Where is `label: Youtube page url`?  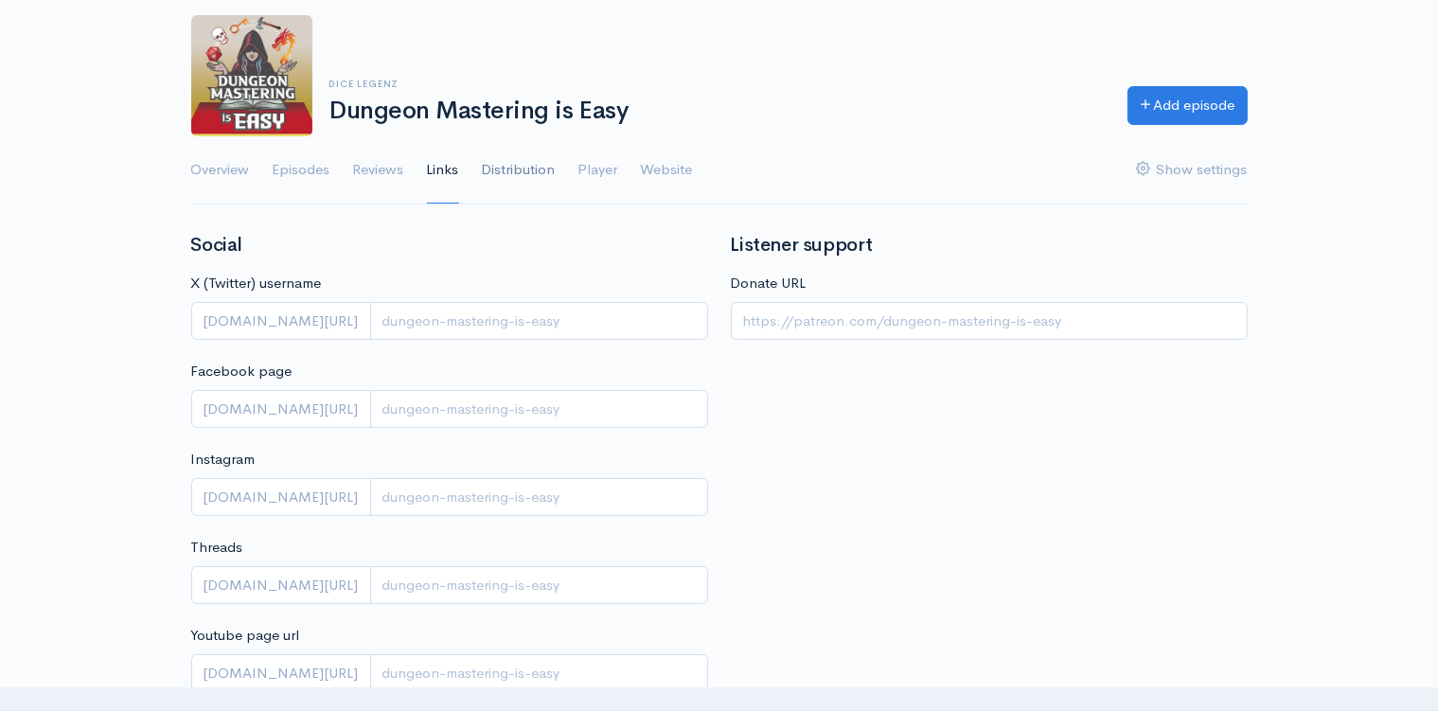
label: Youtube page url is located at coordinates (245, 635).